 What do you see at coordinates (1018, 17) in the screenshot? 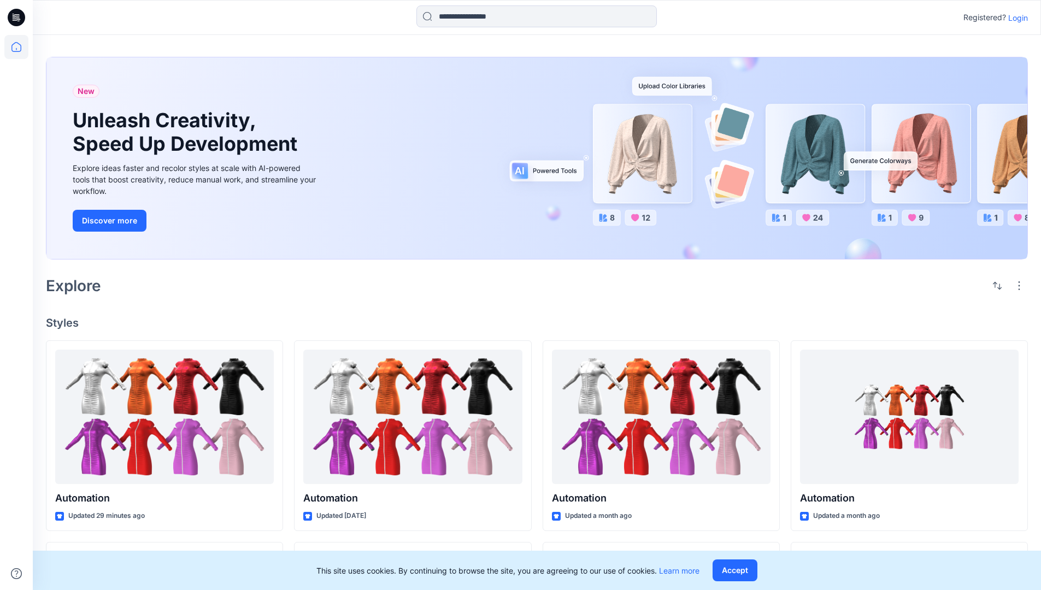
I see `p: Login` at bounding box center [1018, 17].